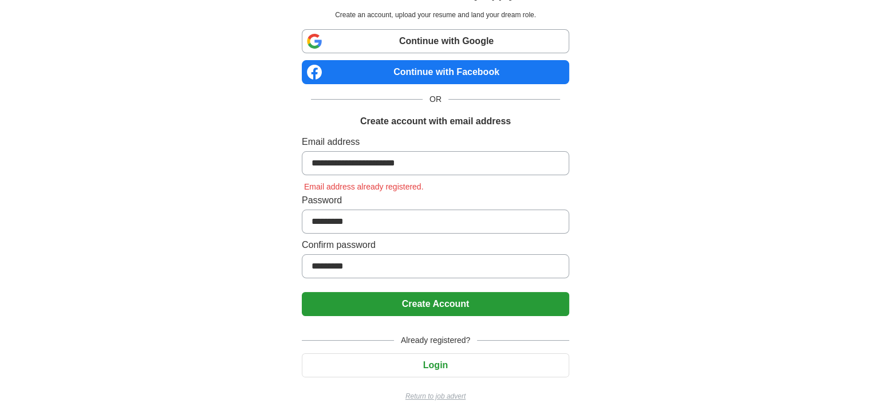 The image size is (871, 418). What do you see at coordinates (435, 340) in the screenshot?
I see `span: Already registered?` at bounding box center [435, 340].